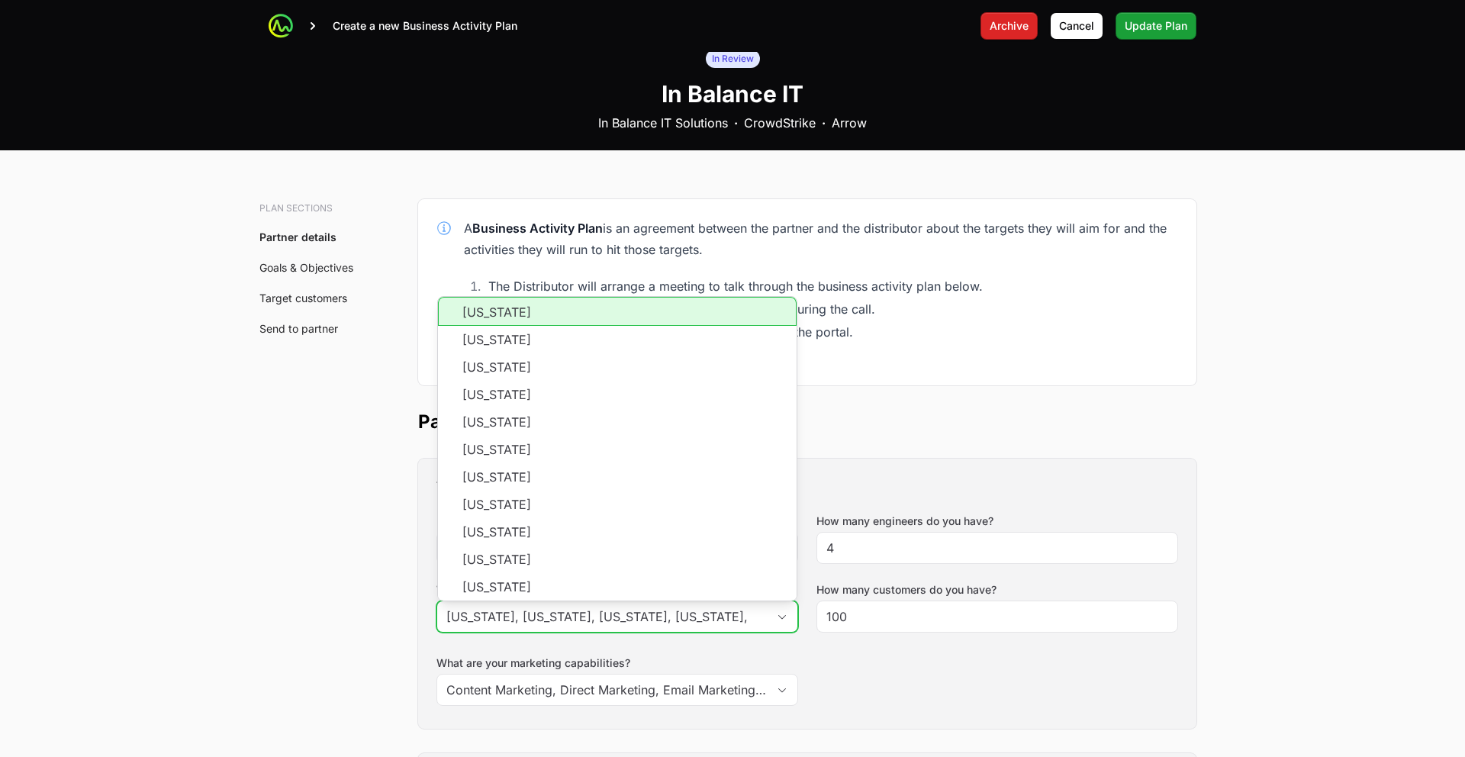 Image resolution: width=1465 pixels, height=757 pixels. What do you see at coordinates (807, 422) in the screenshot?
I see `h2: Partner details` at bounding box center [807, 422].